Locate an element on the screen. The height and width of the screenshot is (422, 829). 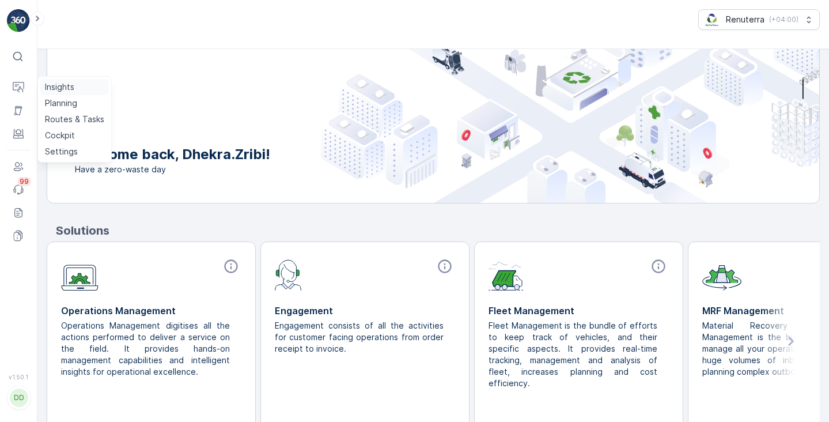
p: ( +04:00 ) is located at coordinates (783, 20).